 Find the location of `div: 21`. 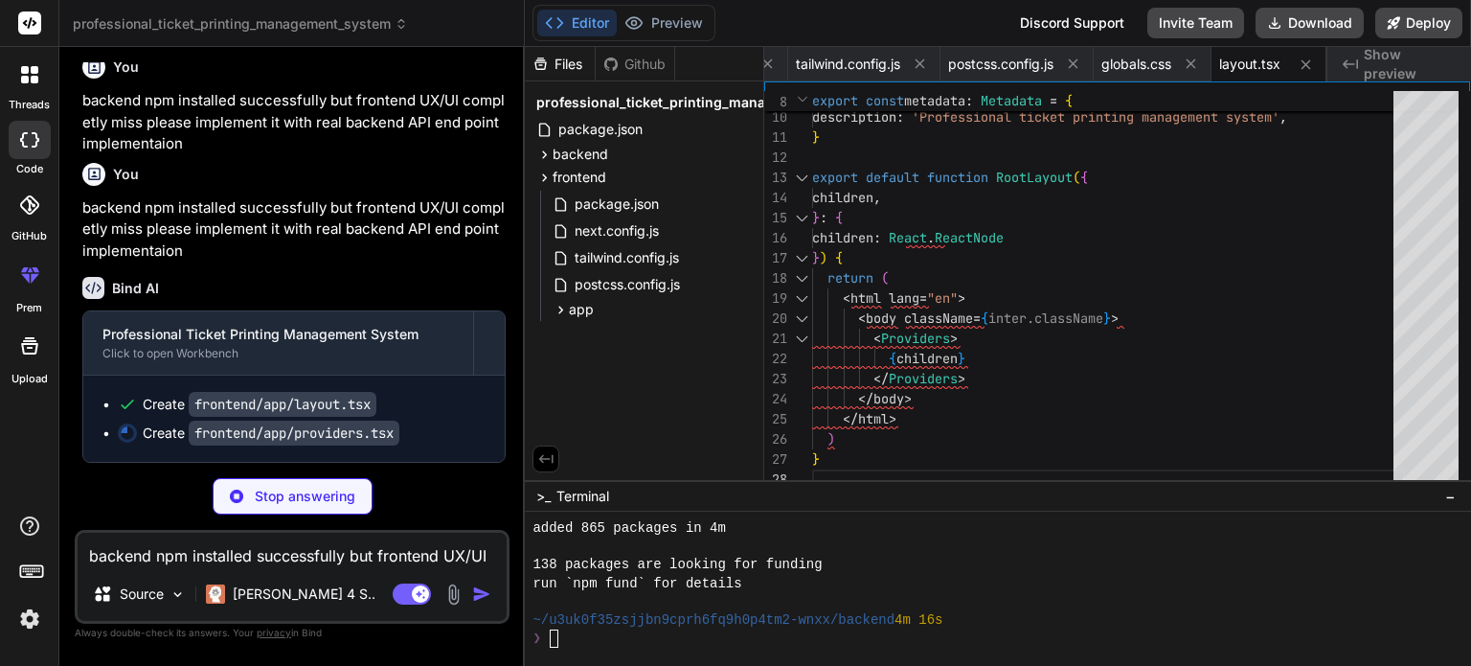

div: 21 is located at coordinates (776, 338).